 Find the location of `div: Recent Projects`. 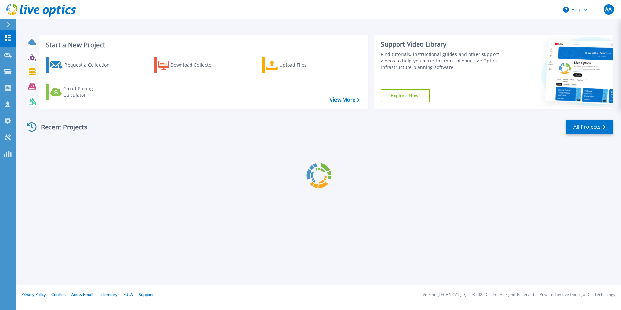

div: Recent Projects is located at coordinates (60, 127).